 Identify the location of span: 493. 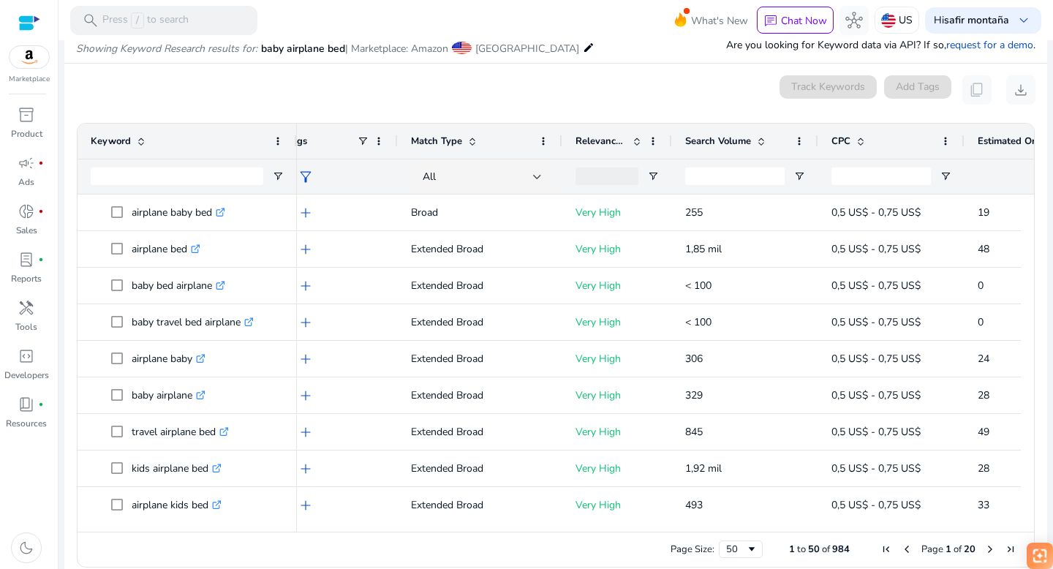
(694, 504).